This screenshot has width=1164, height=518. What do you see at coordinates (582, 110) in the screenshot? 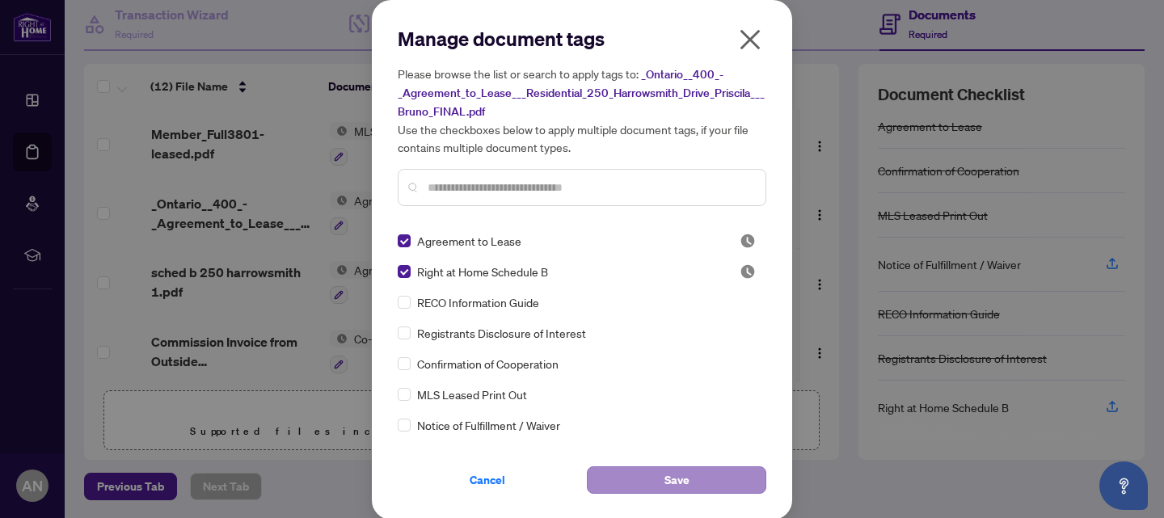
I see `h5: Please browse the list or search to apply tags to: Use the checkboxes below to apply multiple doc...` at bounding box center [582, 110].